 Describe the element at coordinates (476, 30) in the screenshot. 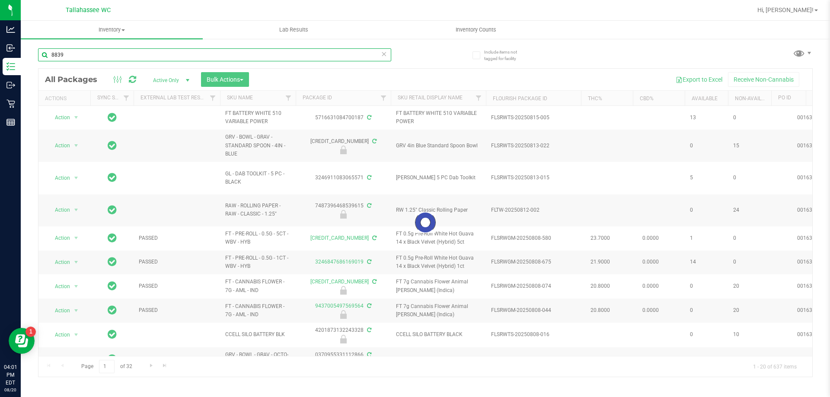

I see `span: Inventory Counts` at that location.